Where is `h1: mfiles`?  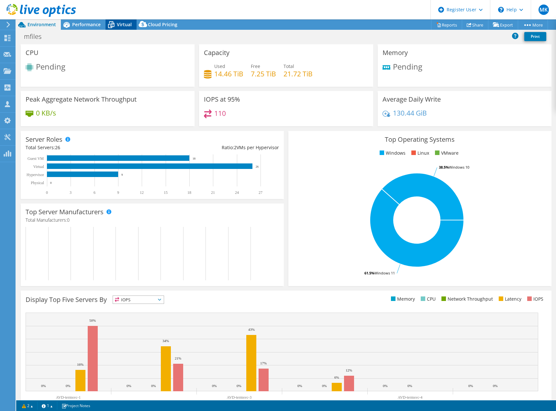
h1: mfiles is located at coordinates (36, 37).